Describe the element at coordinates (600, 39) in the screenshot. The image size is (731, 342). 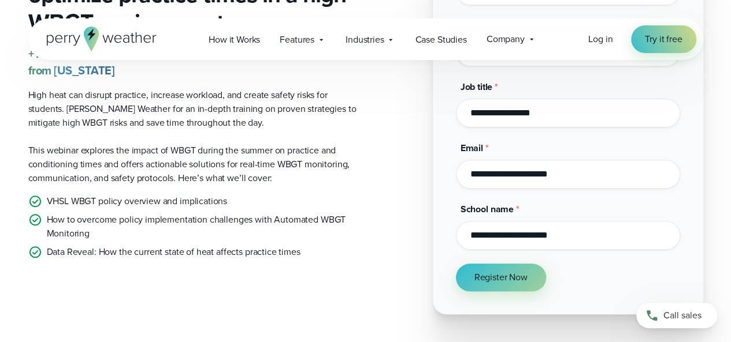
I see `a: Log in` at that location.